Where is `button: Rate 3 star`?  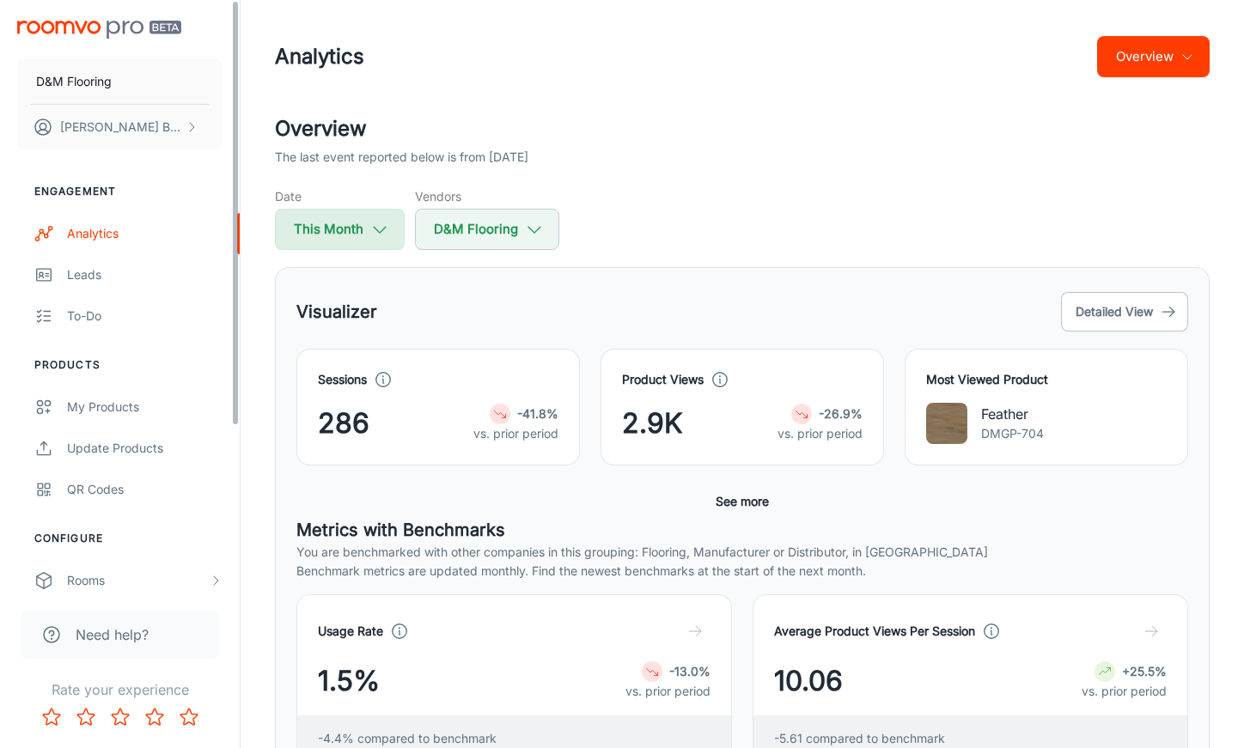
button: Rate 3 star is located at coordinates (120, 717).